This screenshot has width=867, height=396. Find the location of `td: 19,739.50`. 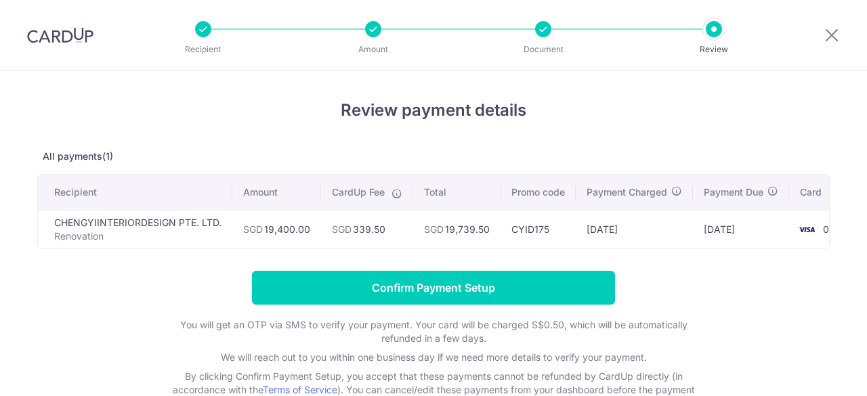

td: 19,739.50 is located at coordinates (456, 229).